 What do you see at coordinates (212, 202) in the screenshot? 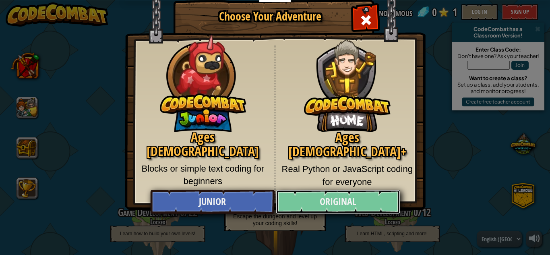
I see `a: Junior` at bounding box center [212, 202].